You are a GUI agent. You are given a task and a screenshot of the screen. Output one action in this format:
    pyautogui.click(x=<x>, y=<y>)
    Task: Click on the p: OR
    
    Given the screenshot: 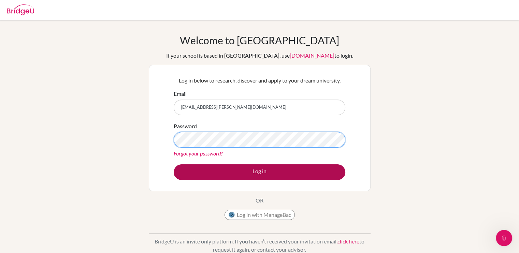 What is the action you would take?
    pyautogui.click(x=259, y=200)
    